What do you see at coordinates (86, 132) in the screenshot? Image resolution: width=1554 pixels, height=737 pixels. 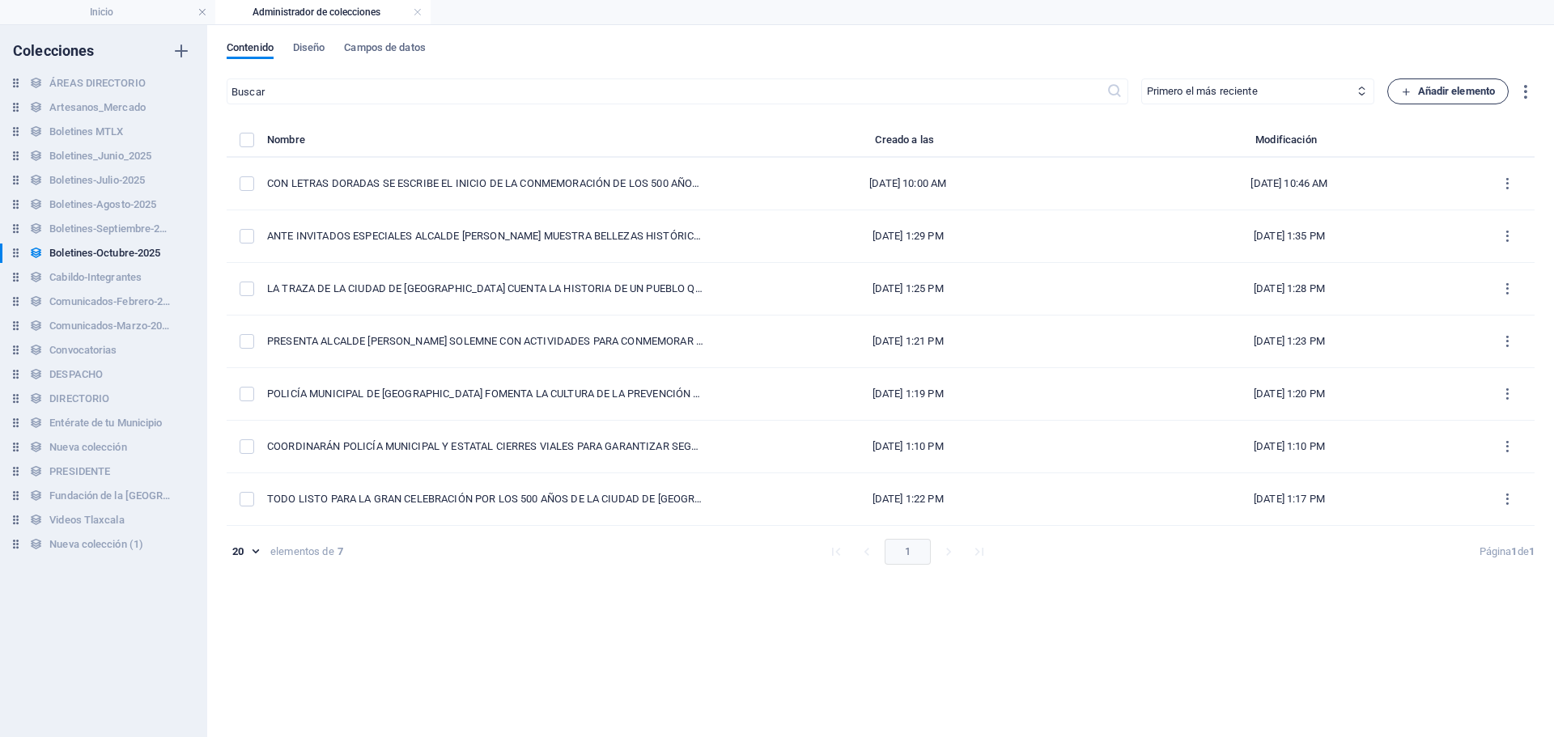 I see `h6: Boletines MTLX` at bounding box center [86, 132].